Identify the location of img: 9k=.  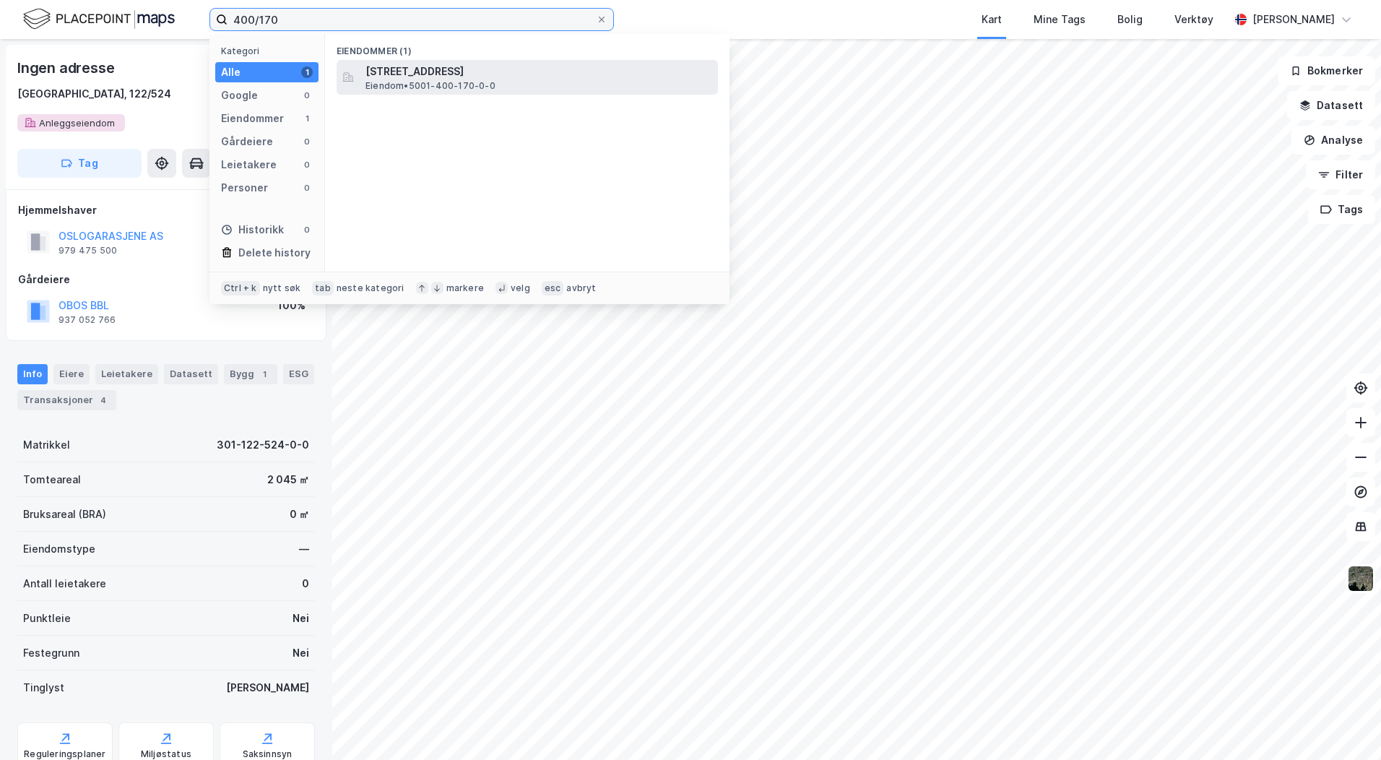
(1361, 579).